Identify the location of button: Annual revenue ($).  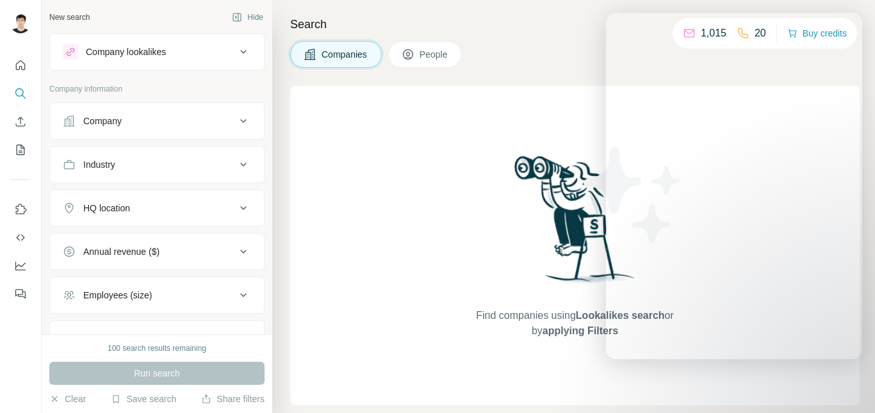
(157, 252).